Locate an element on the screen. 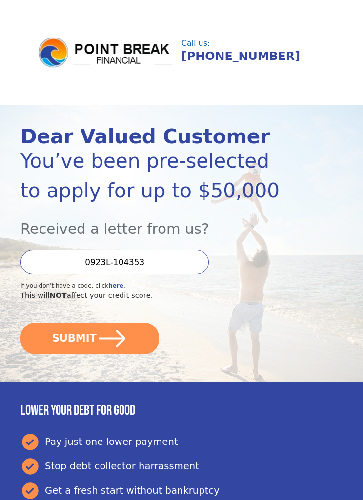  div: You’ve been pre-selected to apply for up to $50,000 is located at coordinates (157, 175).